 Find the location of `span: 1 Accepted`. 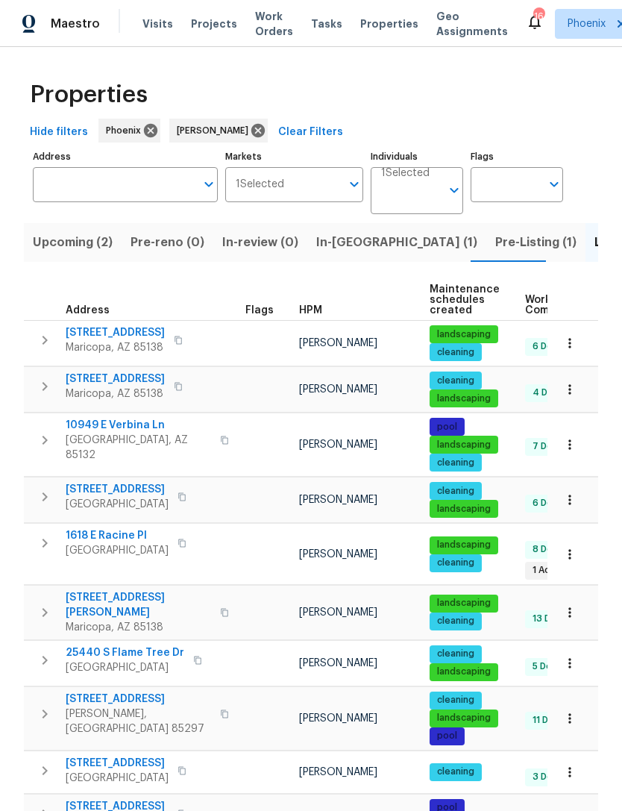

span: 1 Accepted is located at coordinates (558, 570).